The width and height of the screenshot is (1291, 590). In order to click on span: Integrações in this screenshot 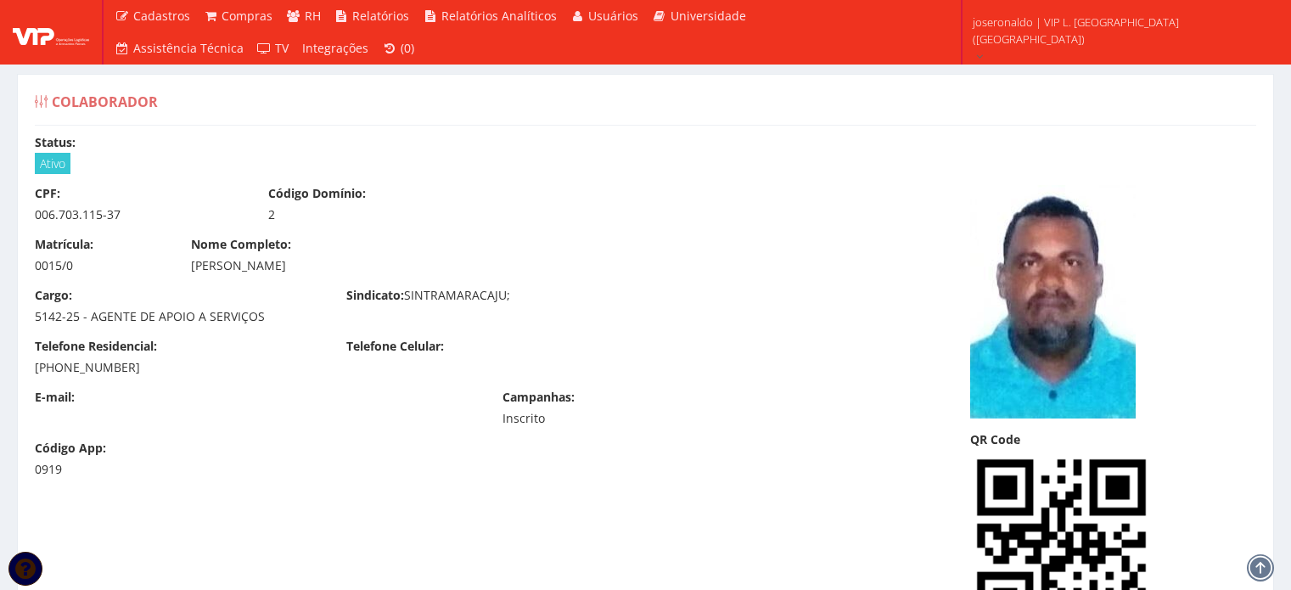, I will do `click(335, 48)`.